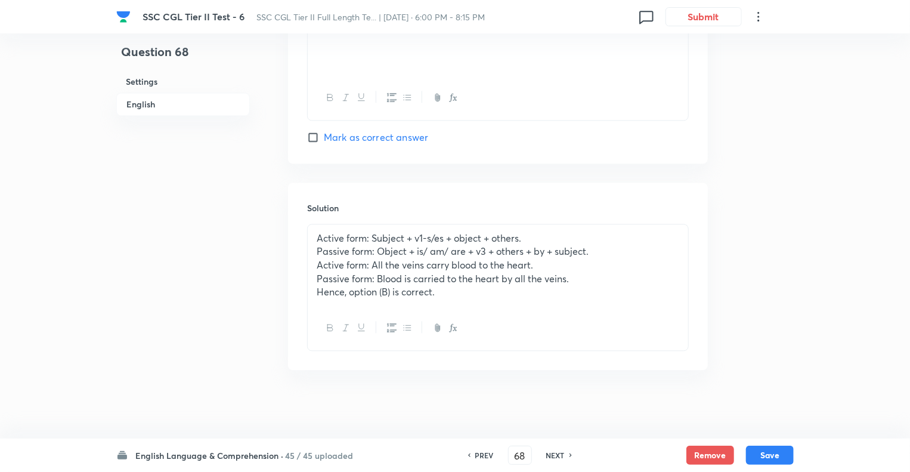 The height and width of the screenshot is (472, 910). I want to click on h6: English, so click(183, 104).